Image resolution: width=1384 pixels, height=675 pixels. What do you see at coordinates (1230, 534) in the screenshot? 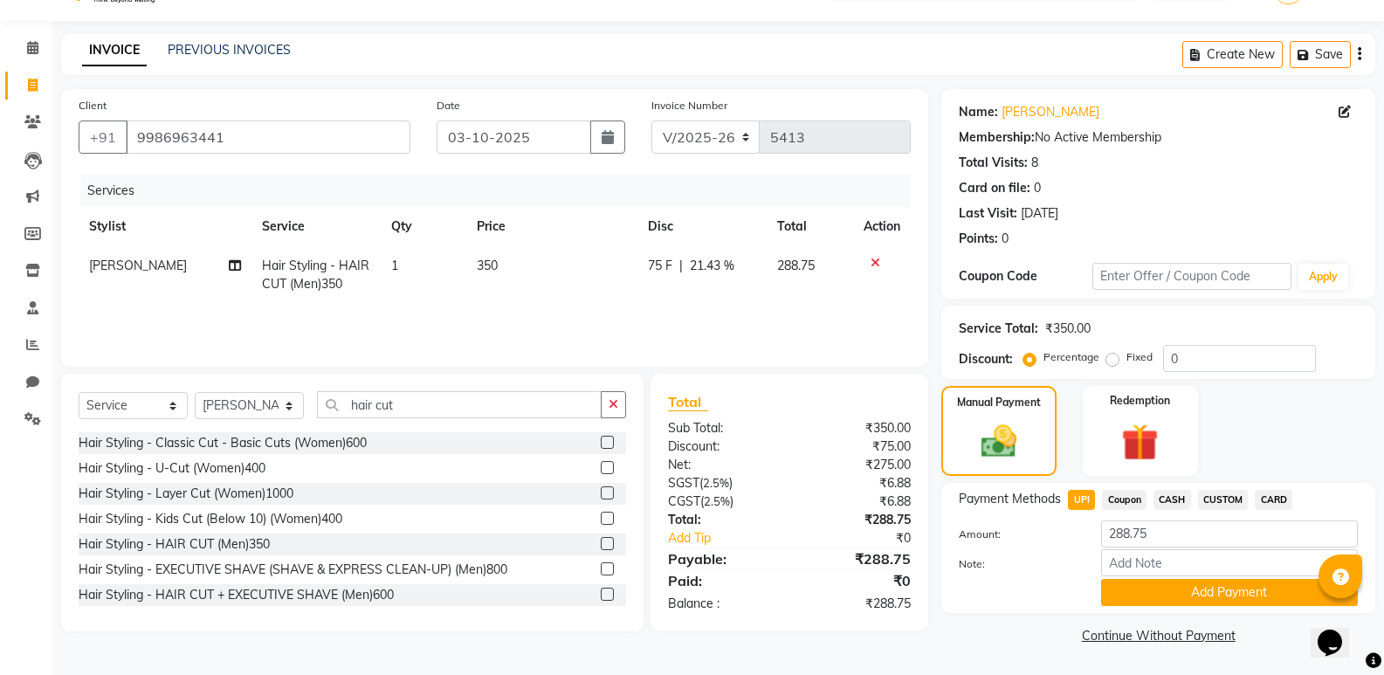
I see `input: Amount` at bounding box center [1230, 534].